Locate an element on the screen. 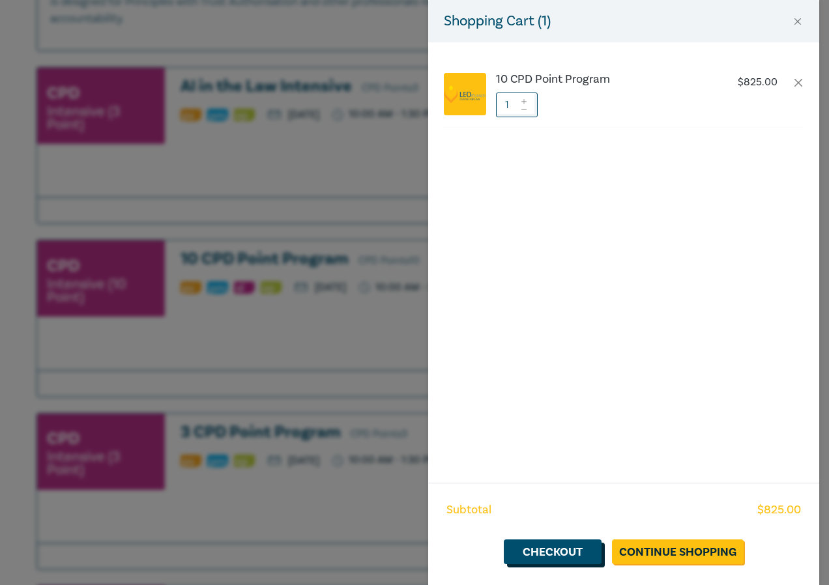 The image size is (829, 585). a: Checkout is located at coordinates (553, 552).